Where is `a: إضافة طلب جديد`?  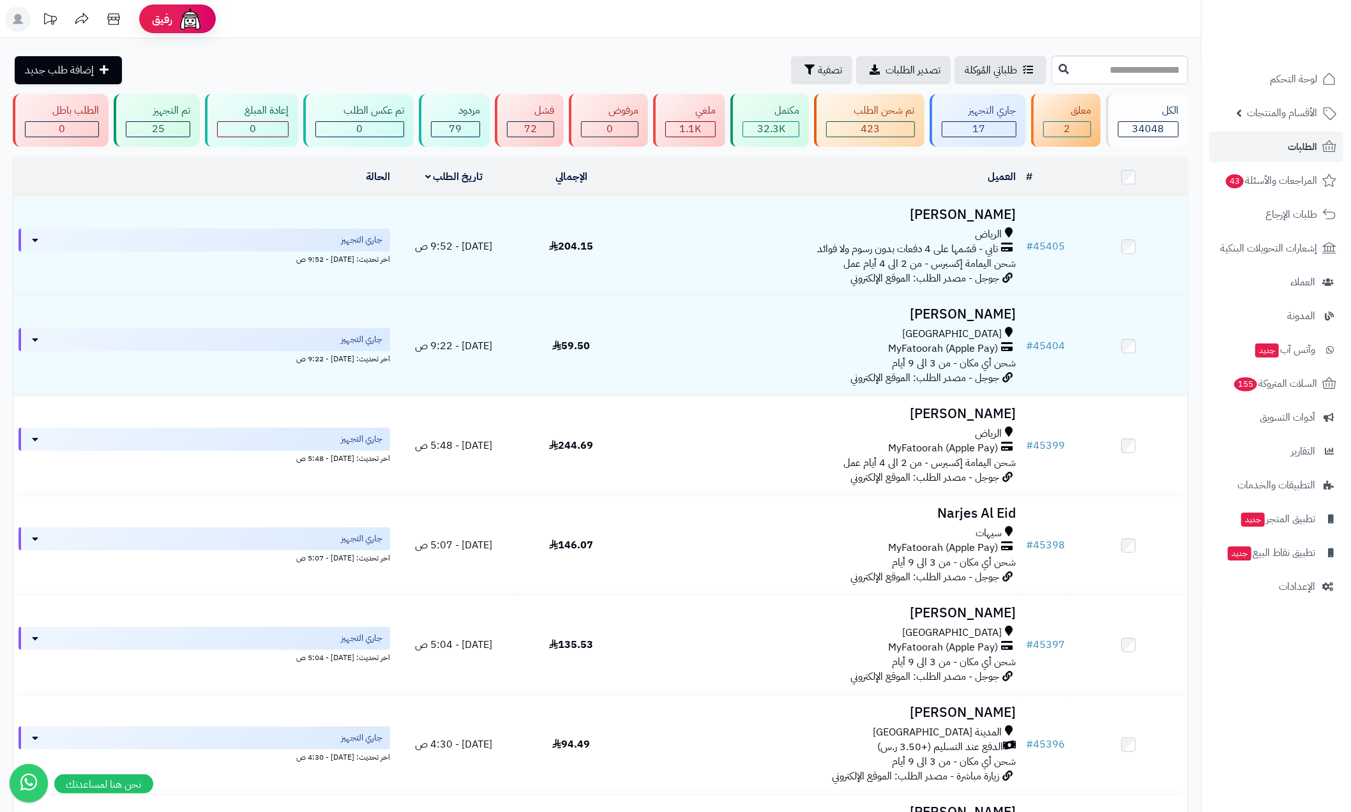 a: إضافة طلب جديد is located at coordinates (68, 70).